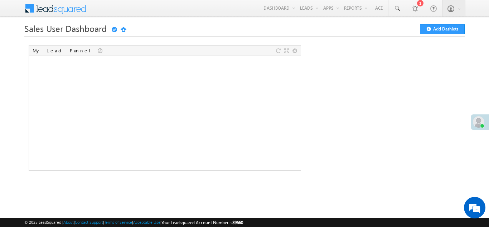 The width and height of the screenshot is (489, 227). What do you see at coordinates (118, 222) in the screenshot?
I see `a: Terms of Service` at bounding box center [118, 222].